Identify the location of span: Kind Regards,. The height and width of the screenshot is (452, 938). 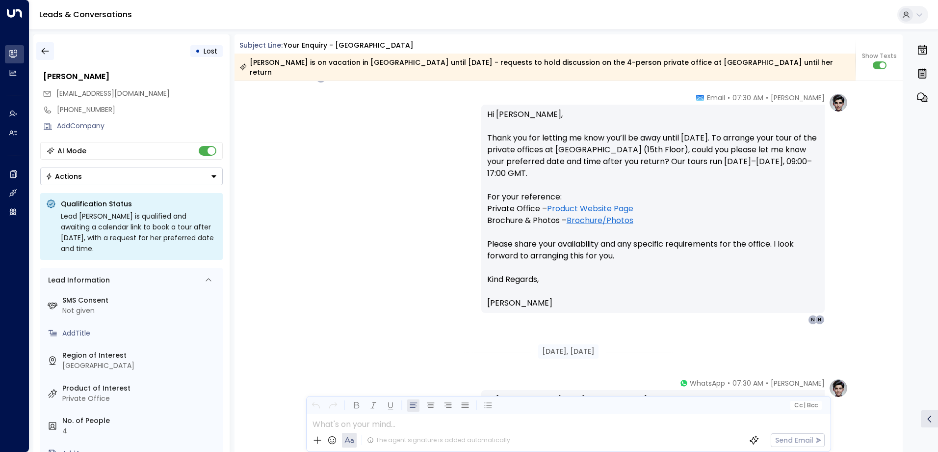
(513, 279).